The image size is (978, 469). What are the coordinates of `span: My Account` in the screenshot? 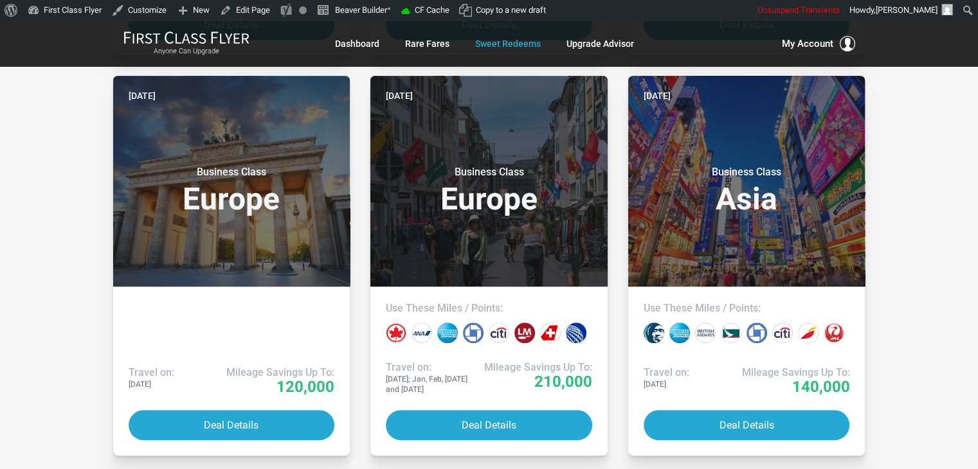 It's located at (807, 44).